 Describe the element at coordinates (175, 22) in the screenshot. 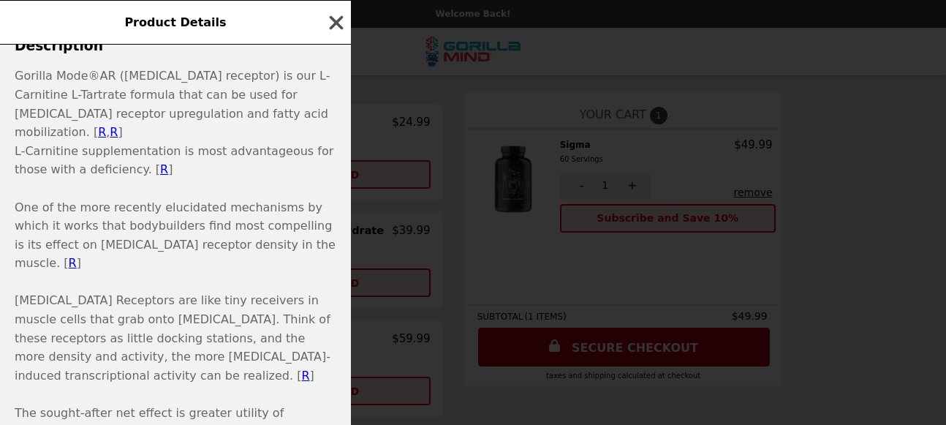

I see `span: Product Details` at that location.